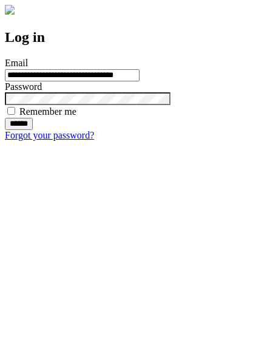  I want to click on h2: Log in, so click(137, 37).